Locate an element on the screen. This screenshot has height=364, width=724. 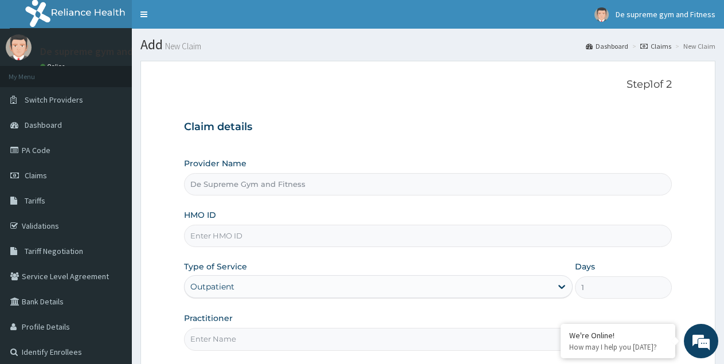
span: Tariffs is located at coordinates (35, 201).